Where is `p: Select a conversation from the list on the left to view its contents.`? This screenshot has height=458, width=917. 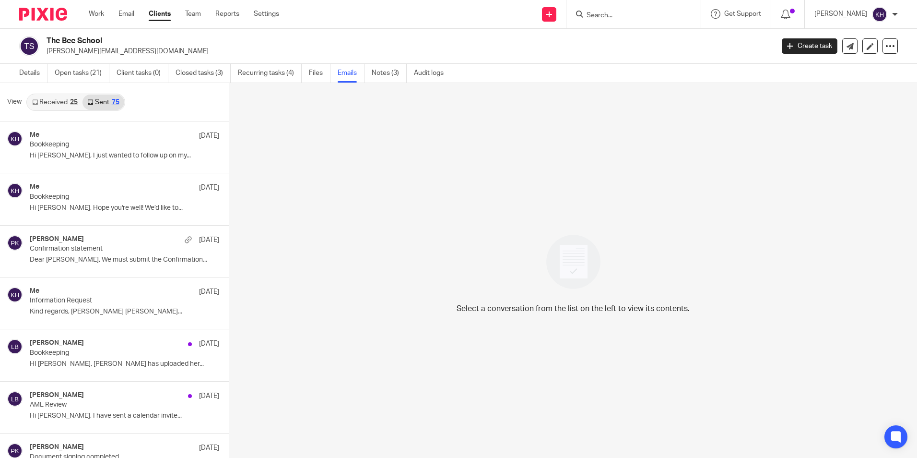
p: Select a conversation from the list on the left to view its contents. is located at coordinates (573, 309).